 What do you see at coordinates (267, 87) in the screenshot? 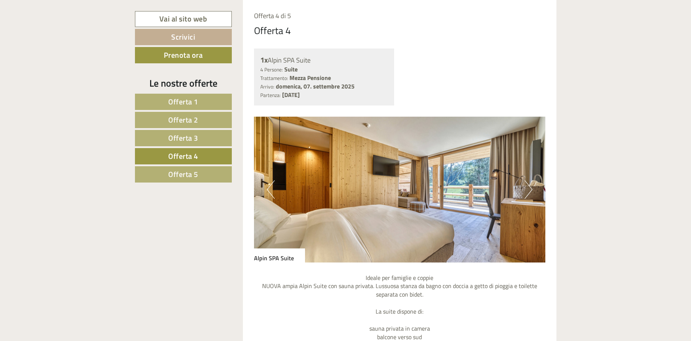
I see `small: Arrivo:` at bounding box center [267, 87].